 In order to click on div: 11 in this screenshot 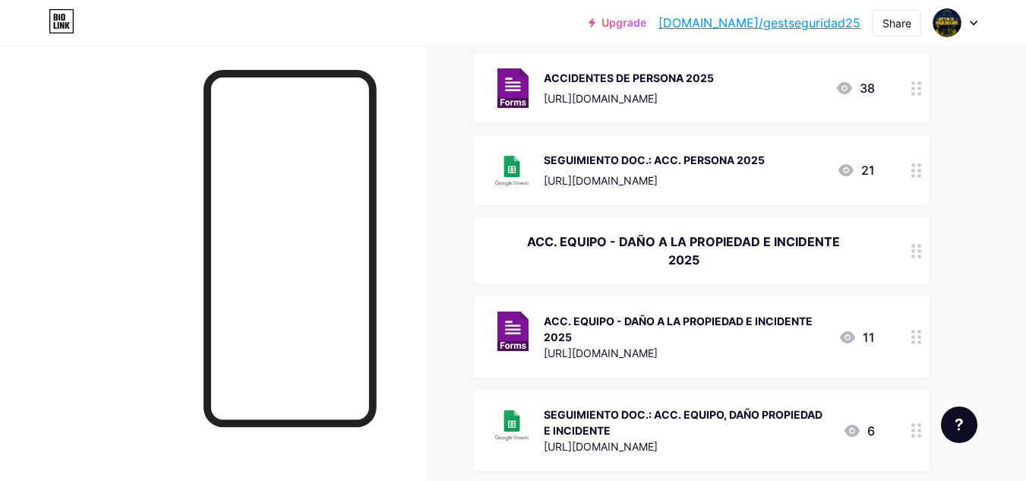, I will do `click(856, 337)`.